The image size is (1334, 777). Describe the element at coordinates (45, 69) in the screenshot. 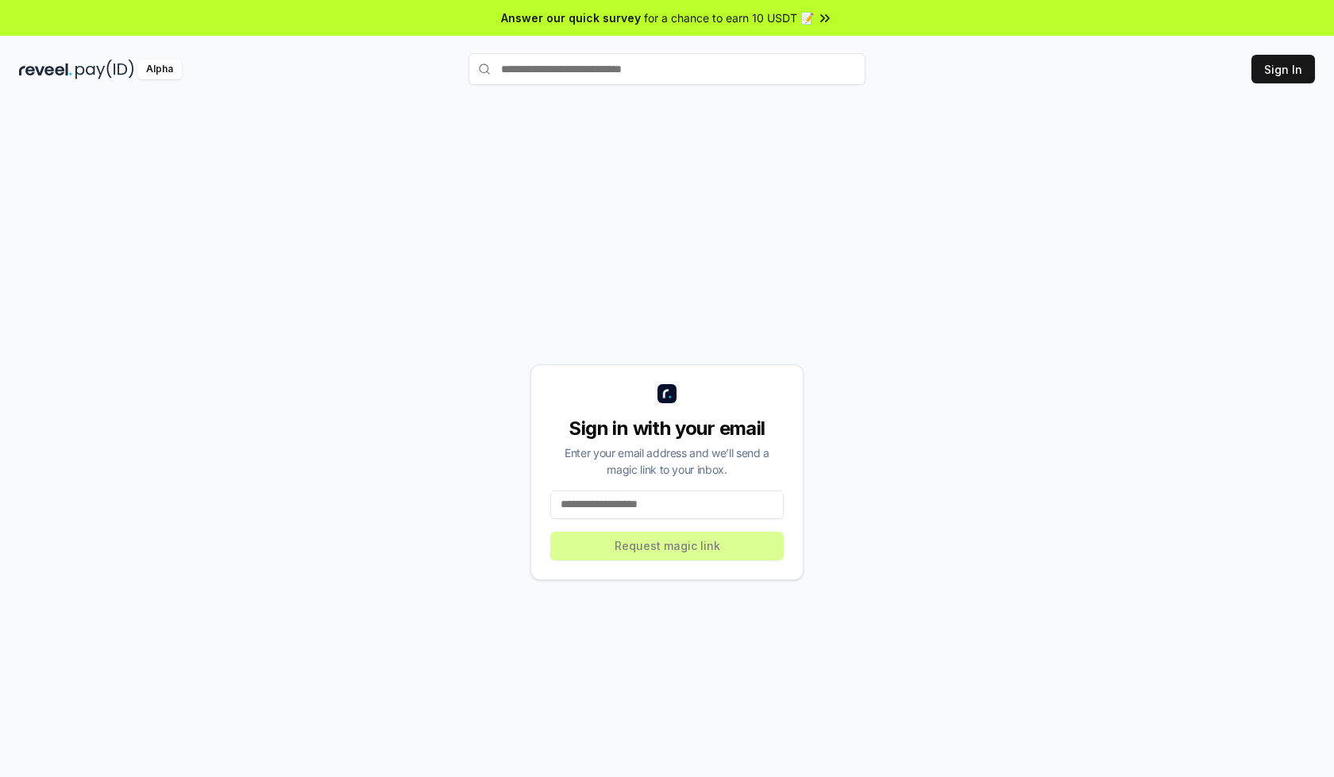

I see `img: reveel_dark` at that location.